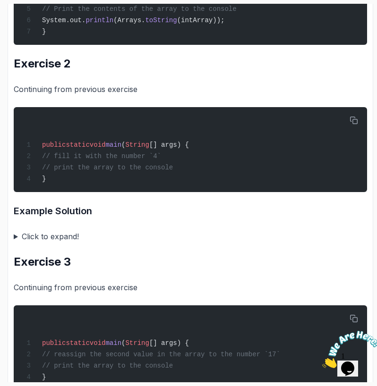 This screenshot has width=377, height=386. Describe the element at coordinates (161, 20) in the screenshot. I see `span: toString` at that location.